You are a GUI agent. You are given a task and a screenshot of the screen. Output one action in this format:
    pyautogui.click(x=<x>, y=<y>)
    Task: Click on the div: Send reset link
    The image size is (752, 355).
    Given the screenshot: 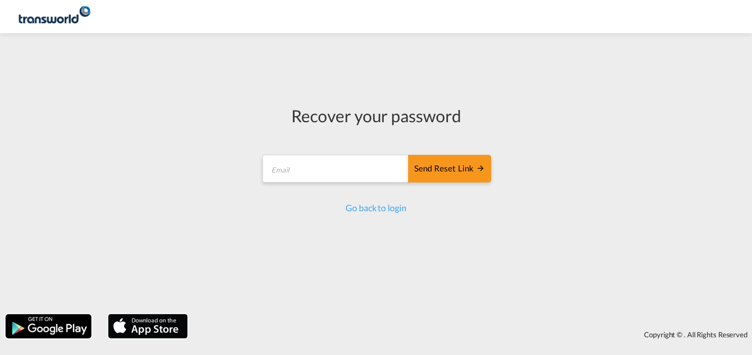 What is the action you would take?
    pyautogui.click(x=449, y=169)
    